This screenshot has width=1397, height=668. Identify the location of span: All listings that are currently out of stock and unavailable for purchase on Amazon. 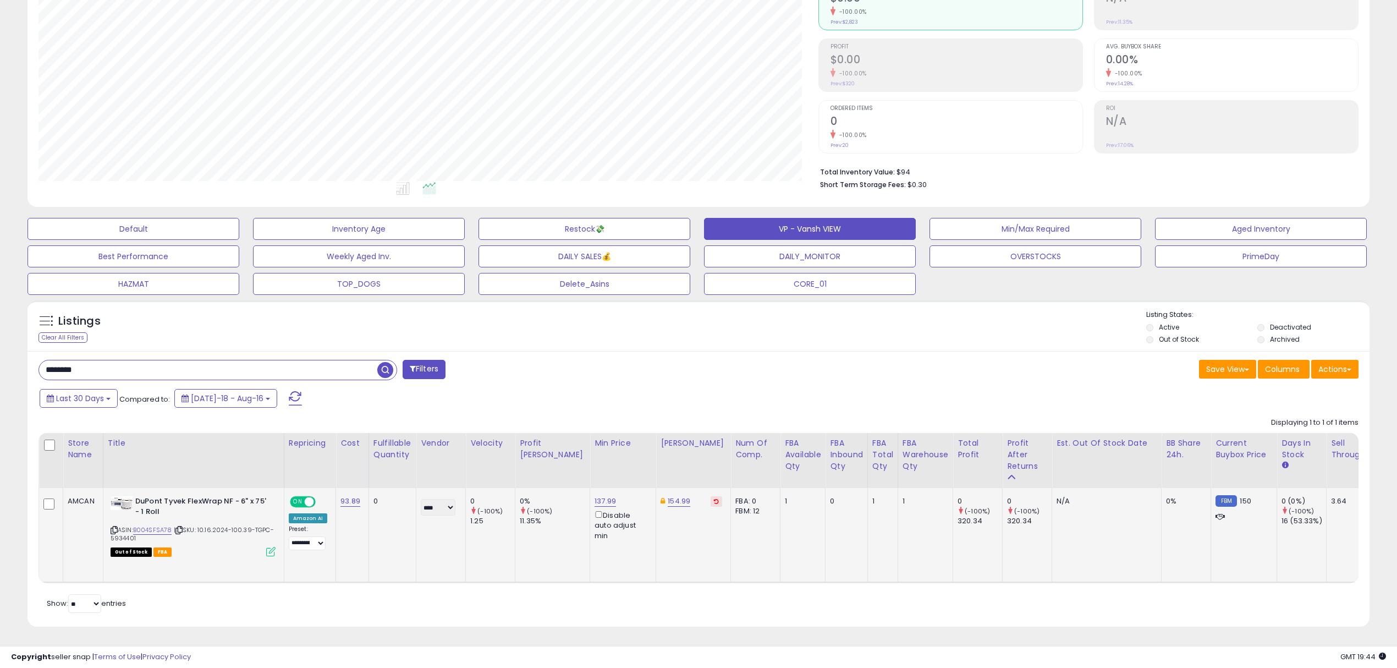
(131, 552).